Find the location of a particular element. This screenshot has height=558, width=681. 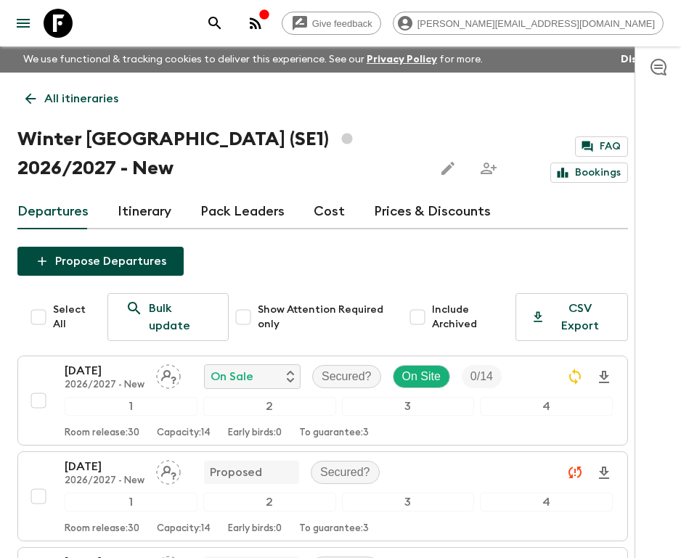

a: All itineraries is located at coordinates (72, 99).